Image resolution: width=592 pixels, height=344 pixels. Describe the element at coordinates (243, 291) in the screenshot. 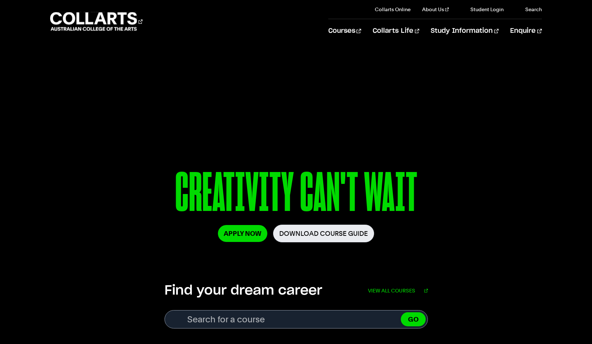

I see `h2: Find your dream career` at that location.